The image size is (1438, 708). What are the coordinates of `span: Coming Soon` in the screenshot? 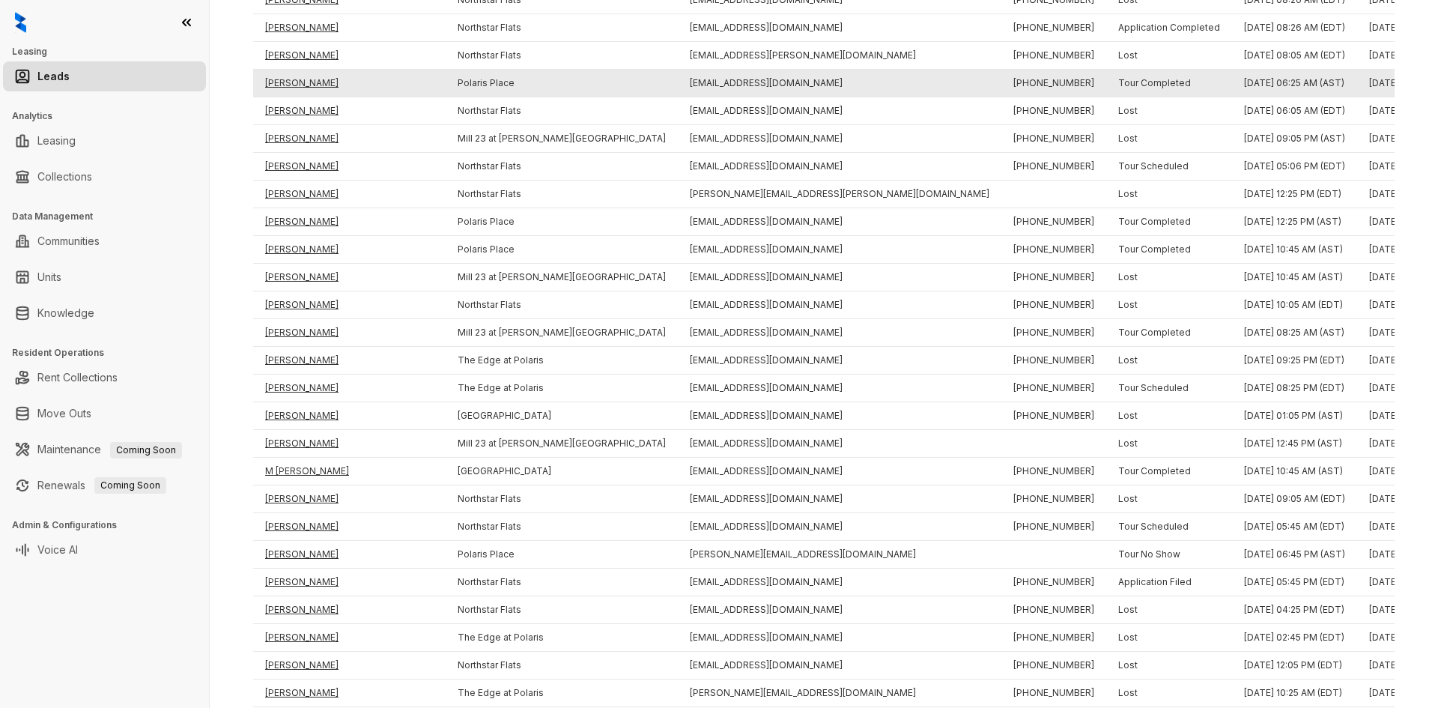 It's located at (146, 450).